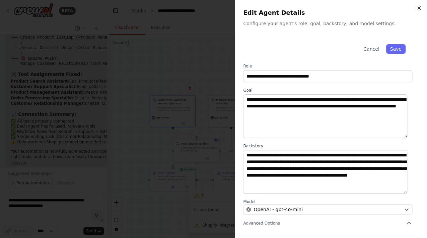 The image size is (427, 238). I want to click on button: OpenAI - gpt-4o-mini, so click(328, 209).